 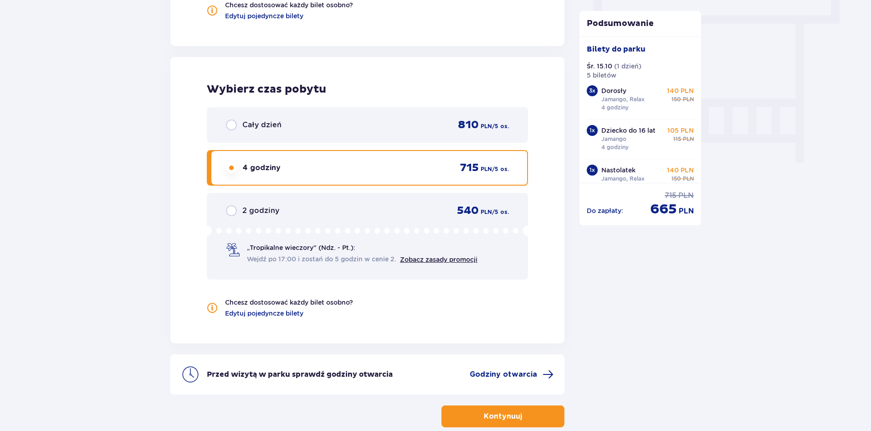 I want to click on a: Zobacz zasady promocji, so click(x=439, y=259).